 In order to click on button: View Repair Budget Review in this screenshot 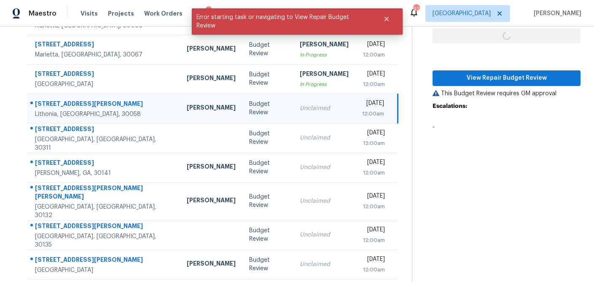, I will do `click(507, 78)`.